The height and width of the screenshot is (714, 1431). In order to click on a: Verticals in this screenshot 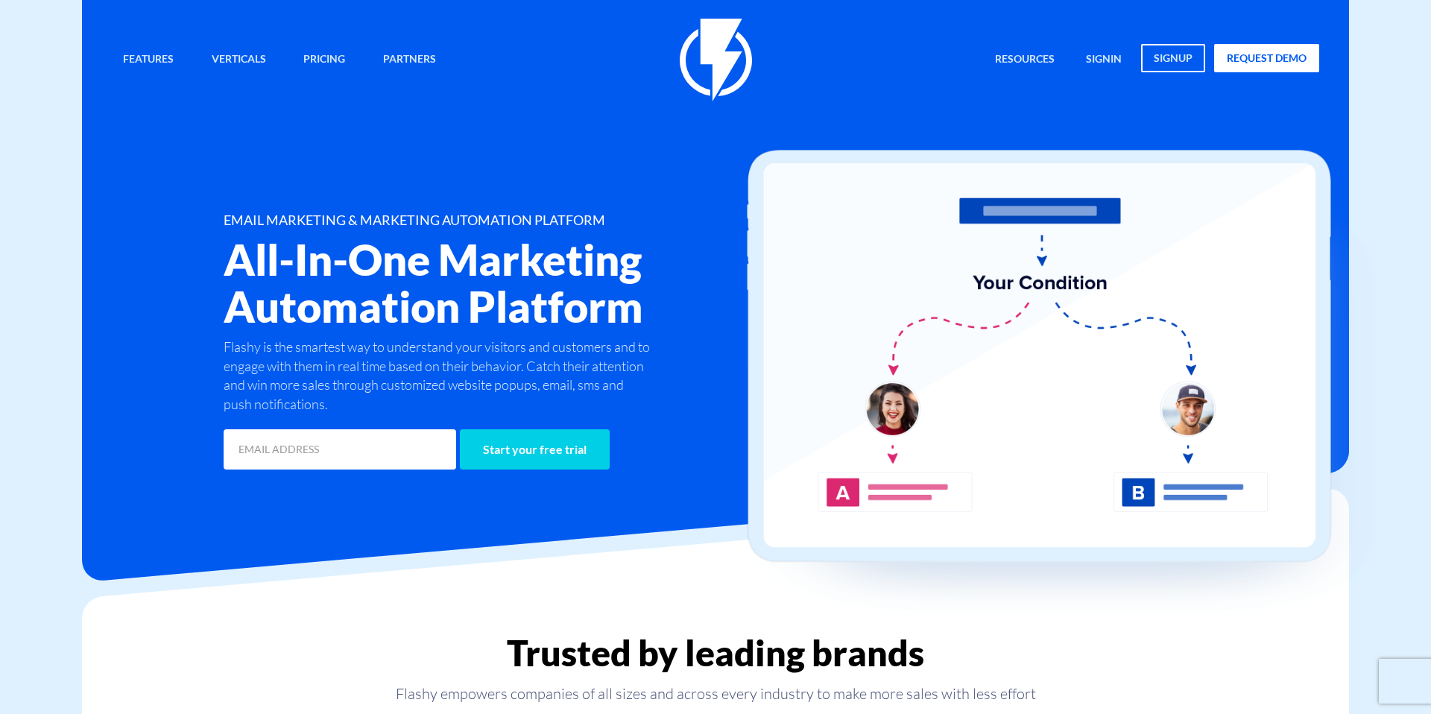, I will do `click(239, 60)`.